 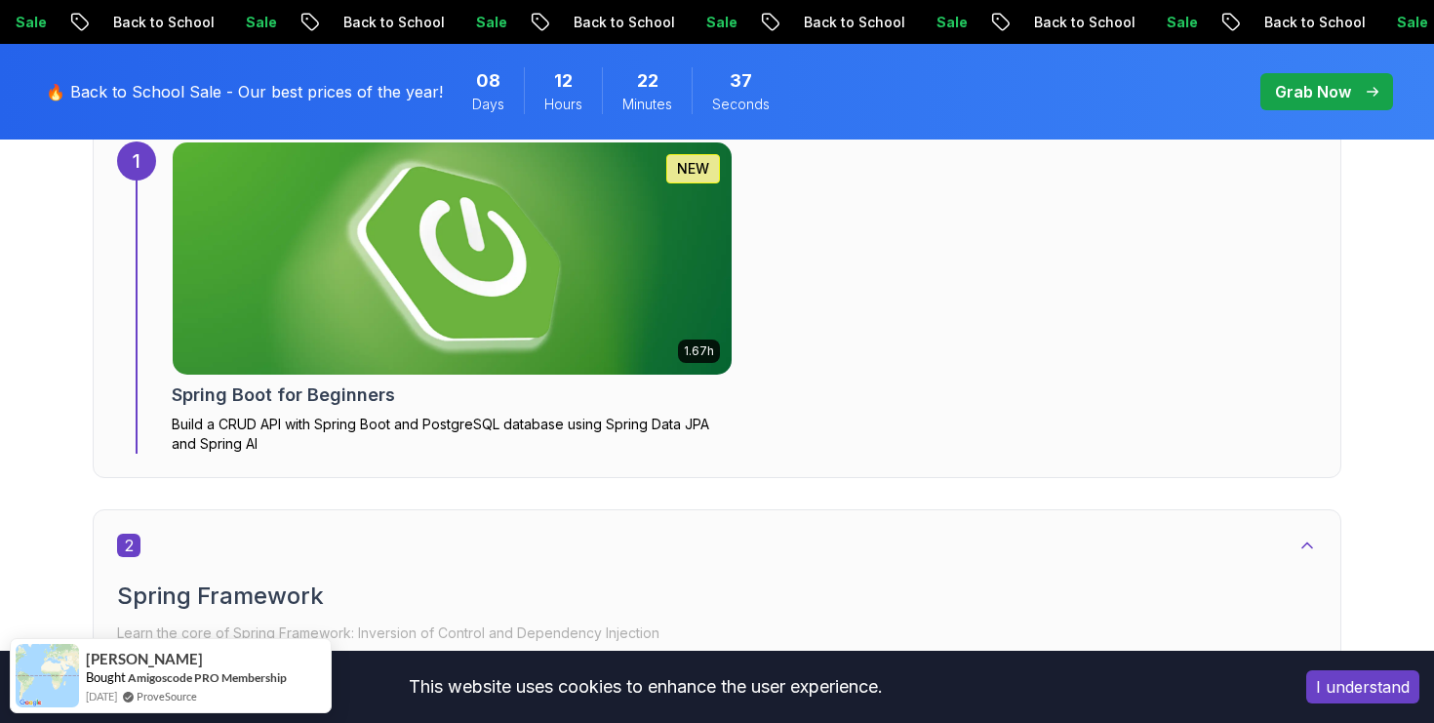 I want to click on p: Grab Now, so click(x=1313, y=92).